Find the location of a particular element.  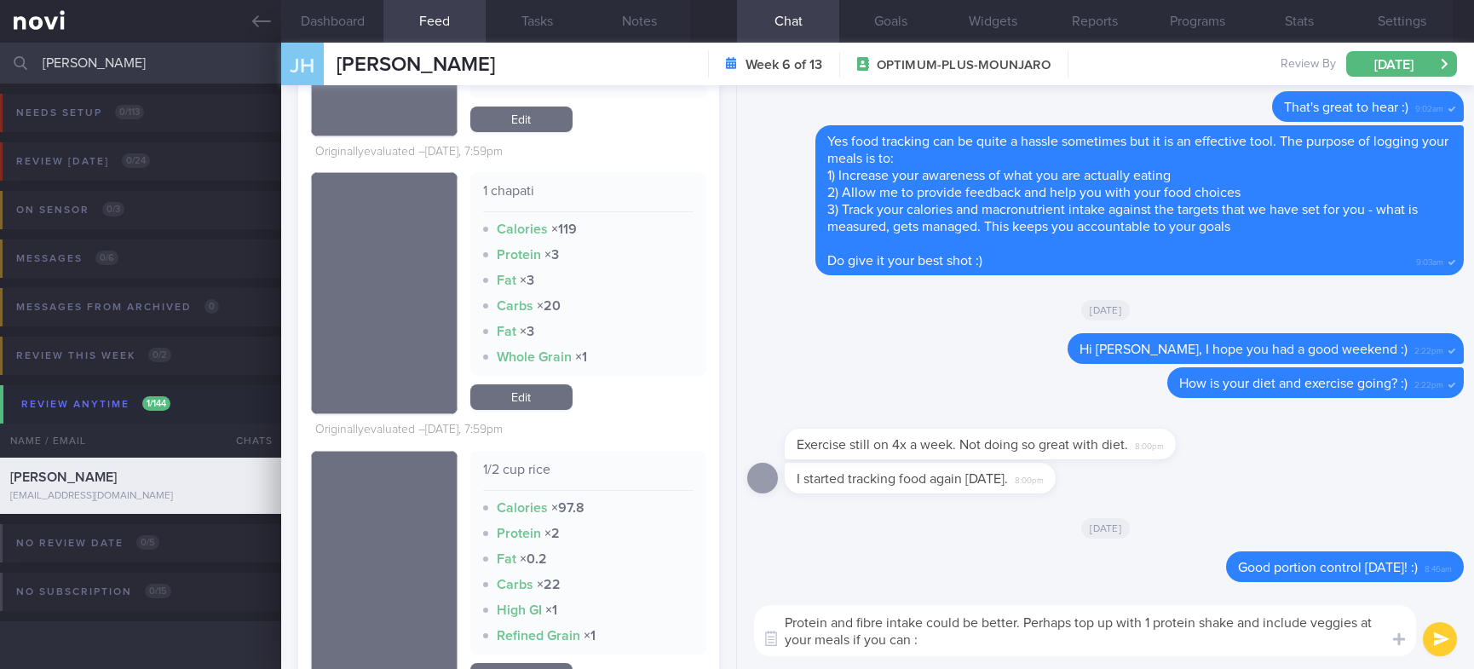

strong: Refined Grain is located at coordinates (539, 636).